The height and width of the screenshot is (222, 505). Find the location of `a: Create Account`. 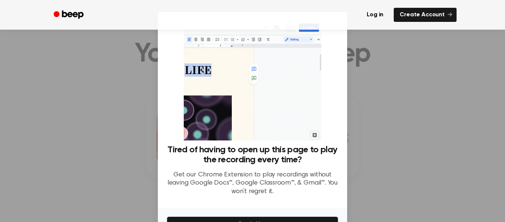

a: Create Account is located at coordinates (425, 15).